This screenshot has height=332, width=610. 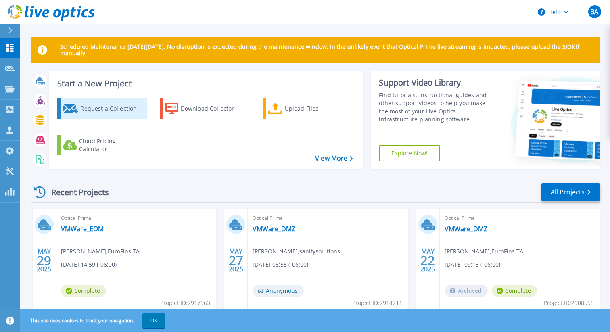 What do you see at coordinates (82, 229) in the screenshot?
I see `a: VMWare_EOM` at bounding box center [82, 229].